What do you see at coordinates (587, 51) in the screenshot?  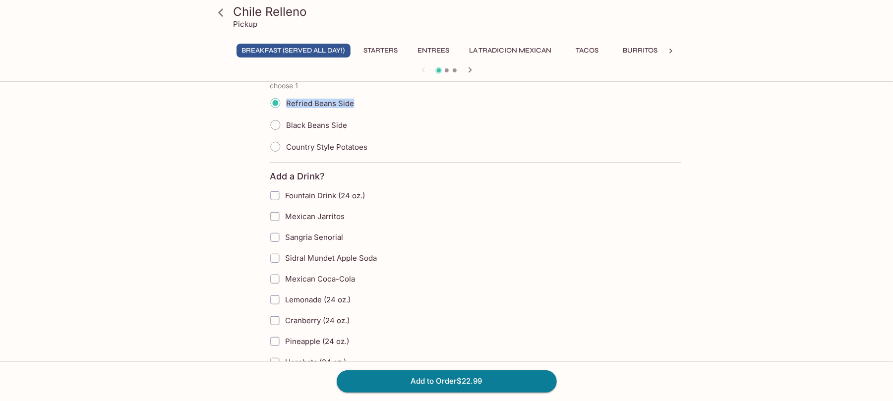 I see `button: Tacos` at bounding box center [587, 51].